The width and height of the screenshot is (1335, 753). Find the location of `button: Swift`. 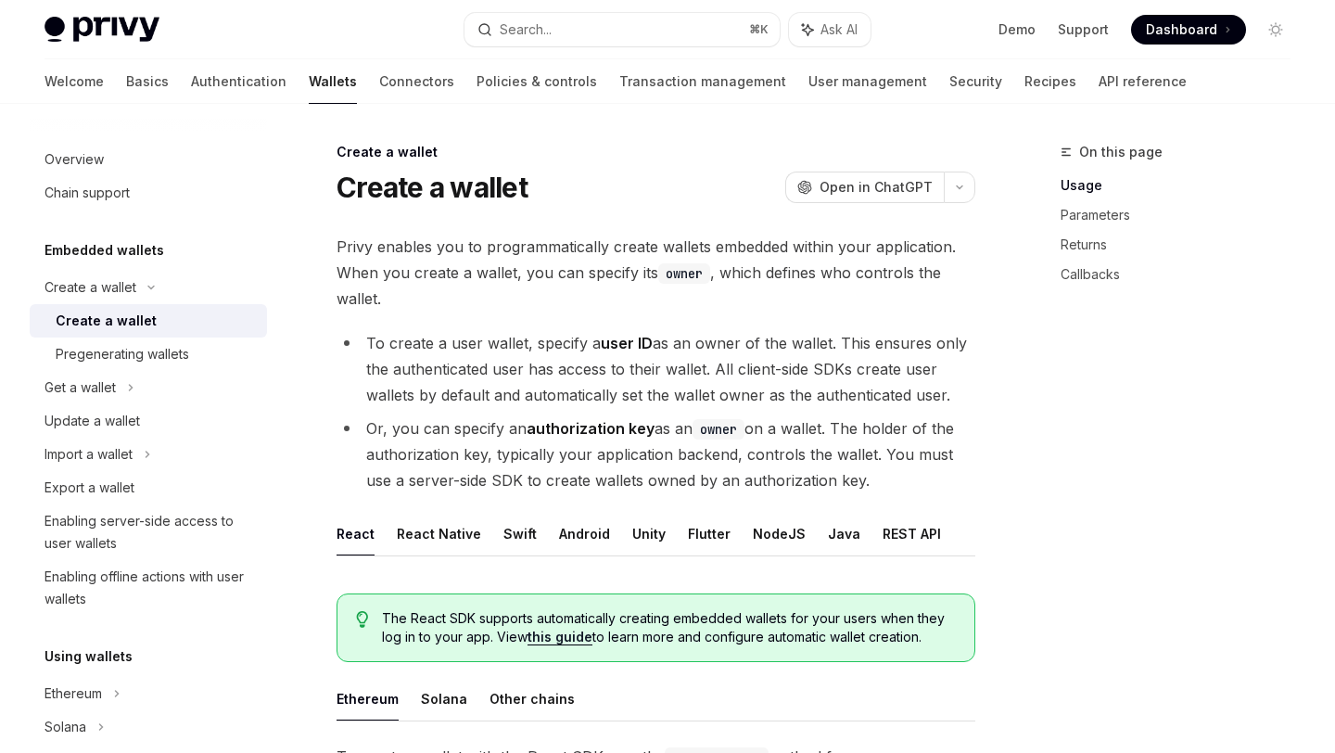

button: Swift is located at coordinates (520, 533).